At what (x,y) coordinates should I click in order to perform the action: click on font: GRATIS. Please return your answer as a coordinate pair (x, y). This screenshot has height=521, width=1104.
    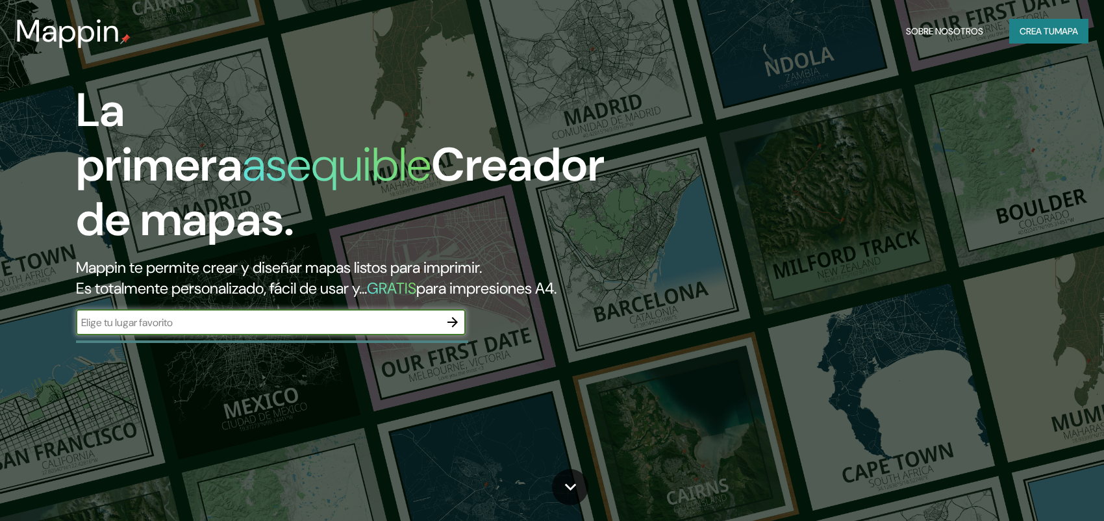
    Looking at the image, I should click on (391, 288).